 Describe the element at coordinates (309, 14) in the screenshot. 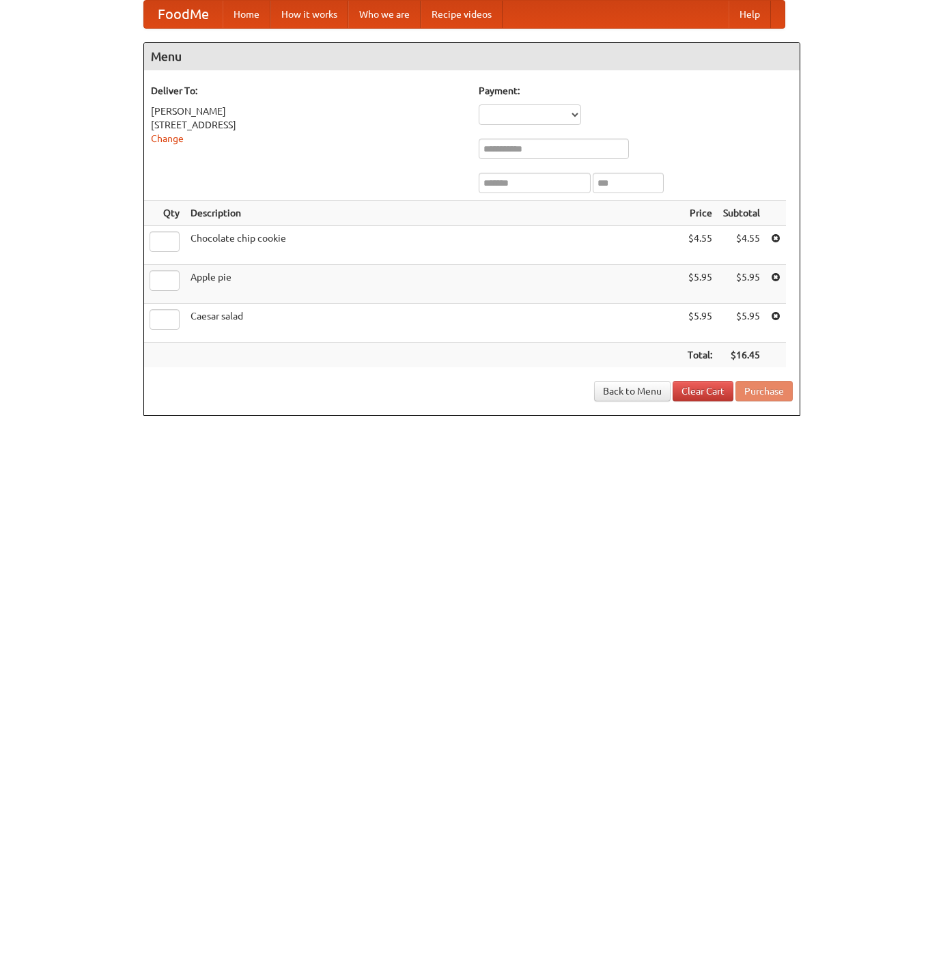

I see `a: How it works` at that location.